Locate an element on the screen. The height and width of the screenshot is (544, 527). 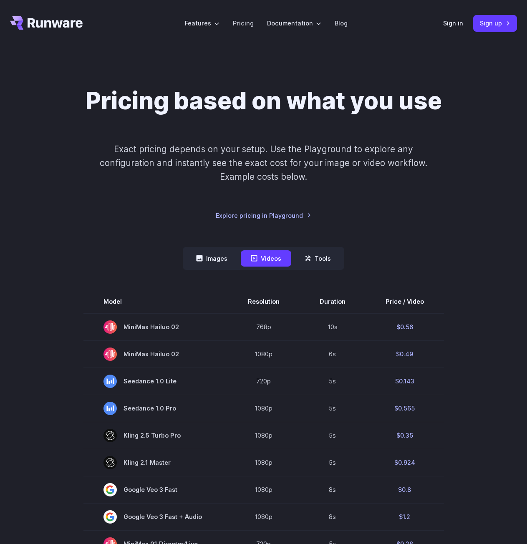
a: Blog is located at coordinates (341, 23).